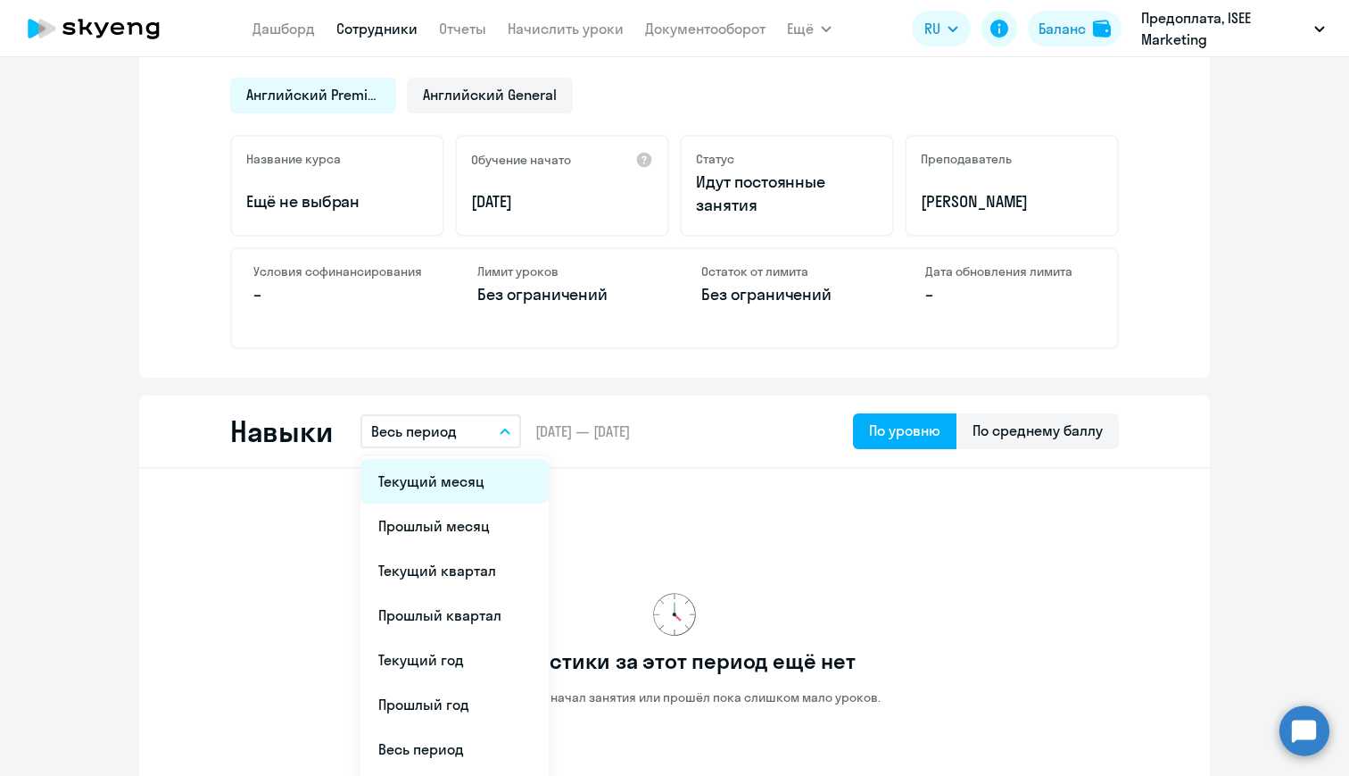 The width and height of the screenshot is (1349, 776). I want to click on div: По уровню, so click(905, 430).